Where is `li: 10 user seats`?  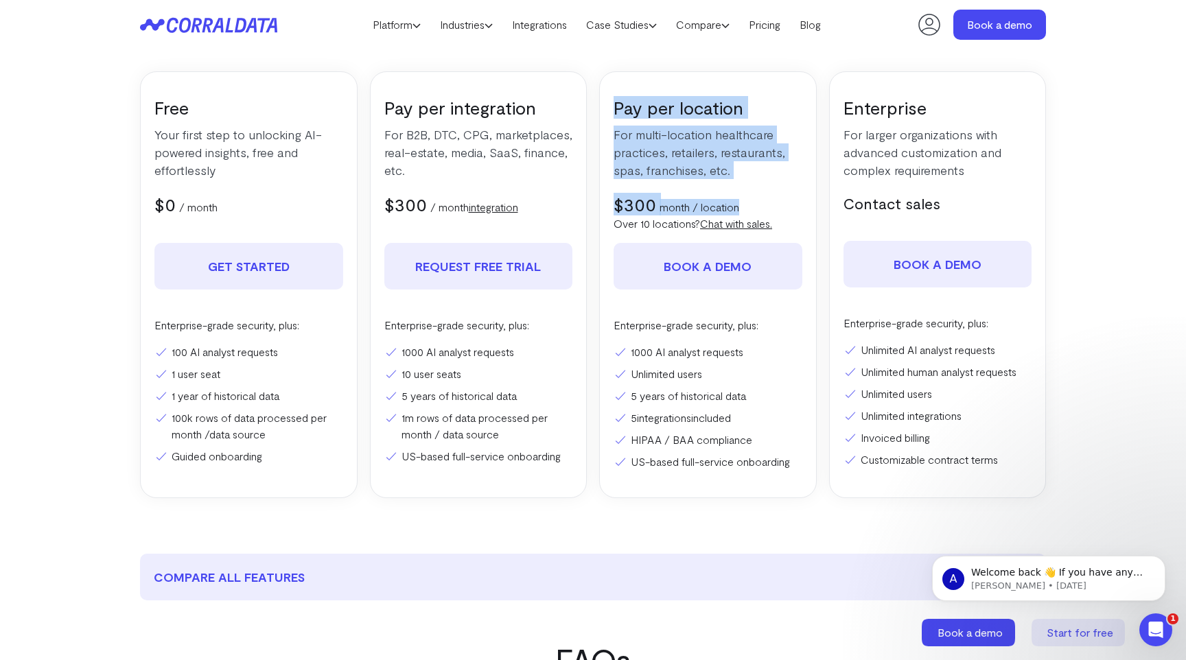
li: 10 user seats is located at coordinates (478, 374).